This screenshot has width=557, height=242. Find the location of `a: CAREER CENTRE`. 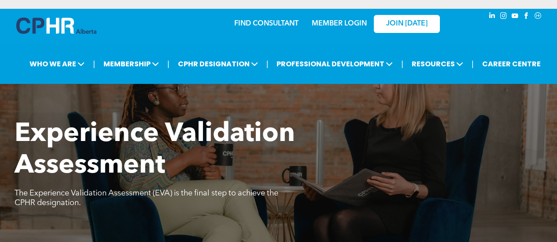

a: CAREER CENTRE is located at coordinates (511, 64).